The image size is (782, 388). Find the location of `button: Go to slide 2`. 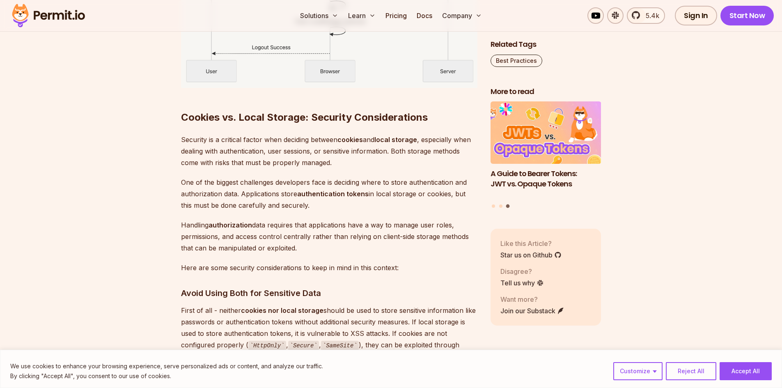

button: Go to slide 2 is located at coordinates (501, 206).